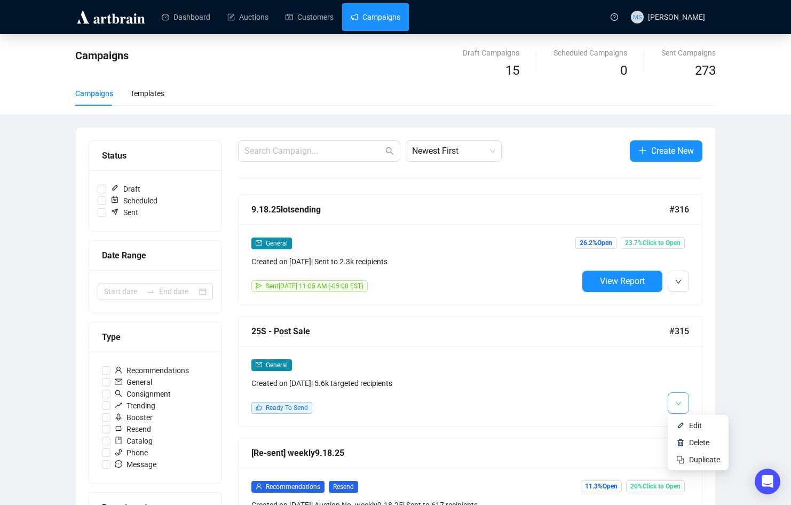 The image size is (791, 505). What do you see at coordinates (460, 453) in the screenshot?
I see `div: [Re-sent] weekly9.18.25` at bounding box center [460, 453].